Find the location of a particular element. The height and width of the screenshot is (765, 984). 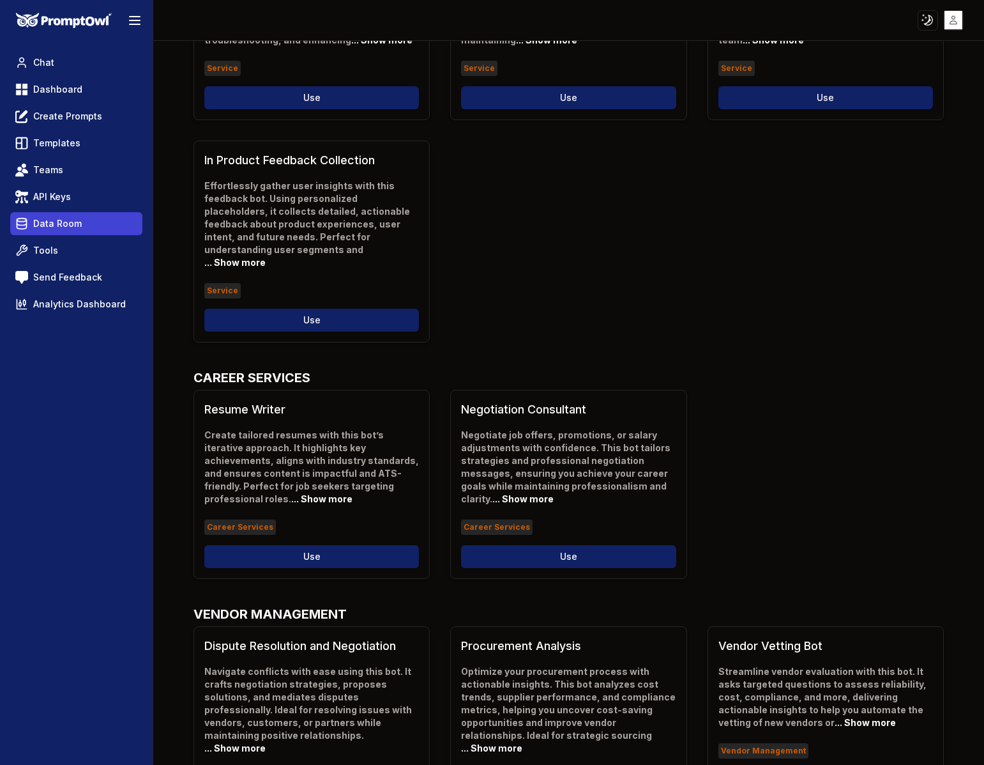

a: Chat is located at coordinates (76, 63).